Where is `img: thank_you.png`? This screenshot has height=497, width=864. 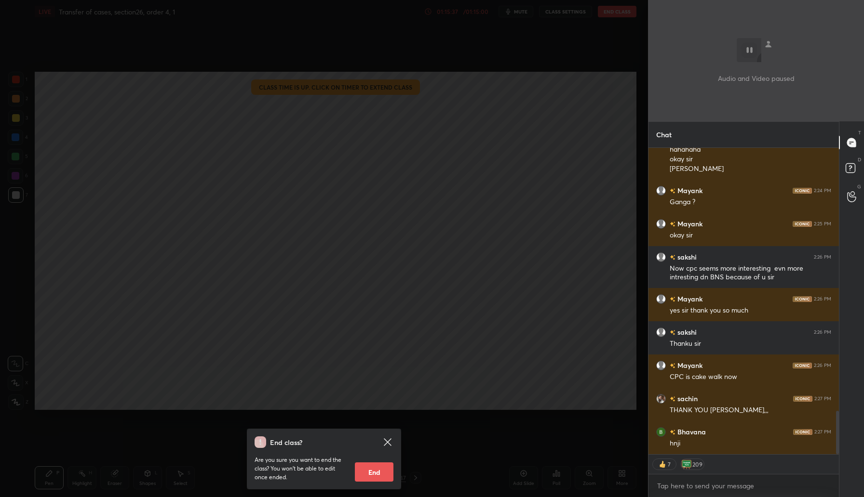 img: thank_you.png is located at coordinates (686, 465).